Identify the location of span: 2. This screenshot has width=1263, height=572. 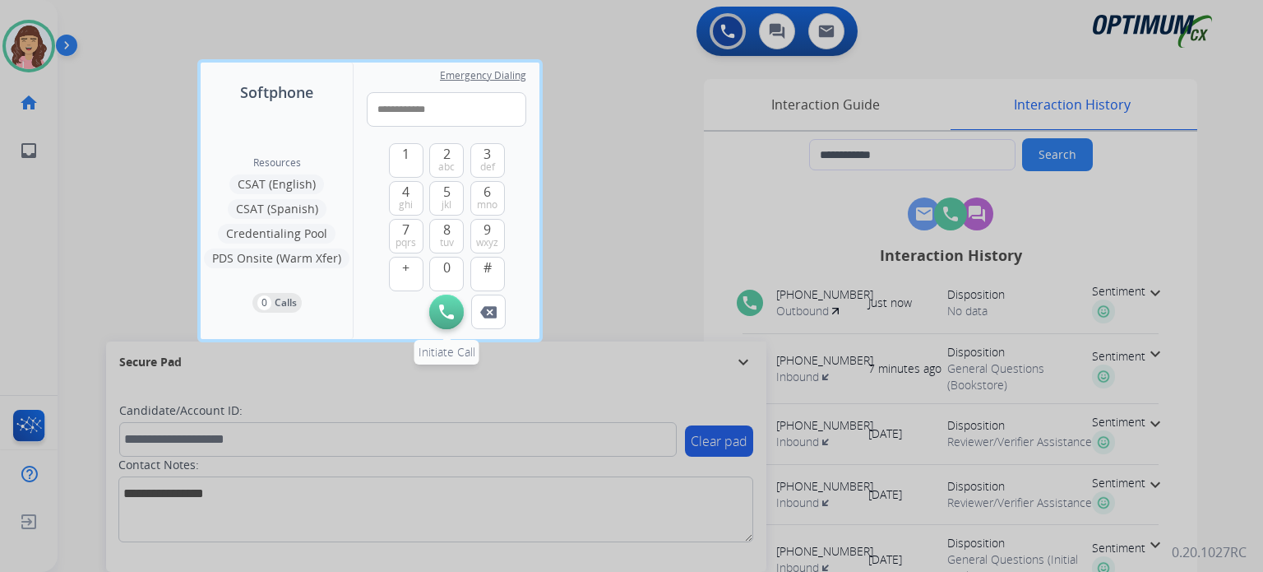
(447, 154).